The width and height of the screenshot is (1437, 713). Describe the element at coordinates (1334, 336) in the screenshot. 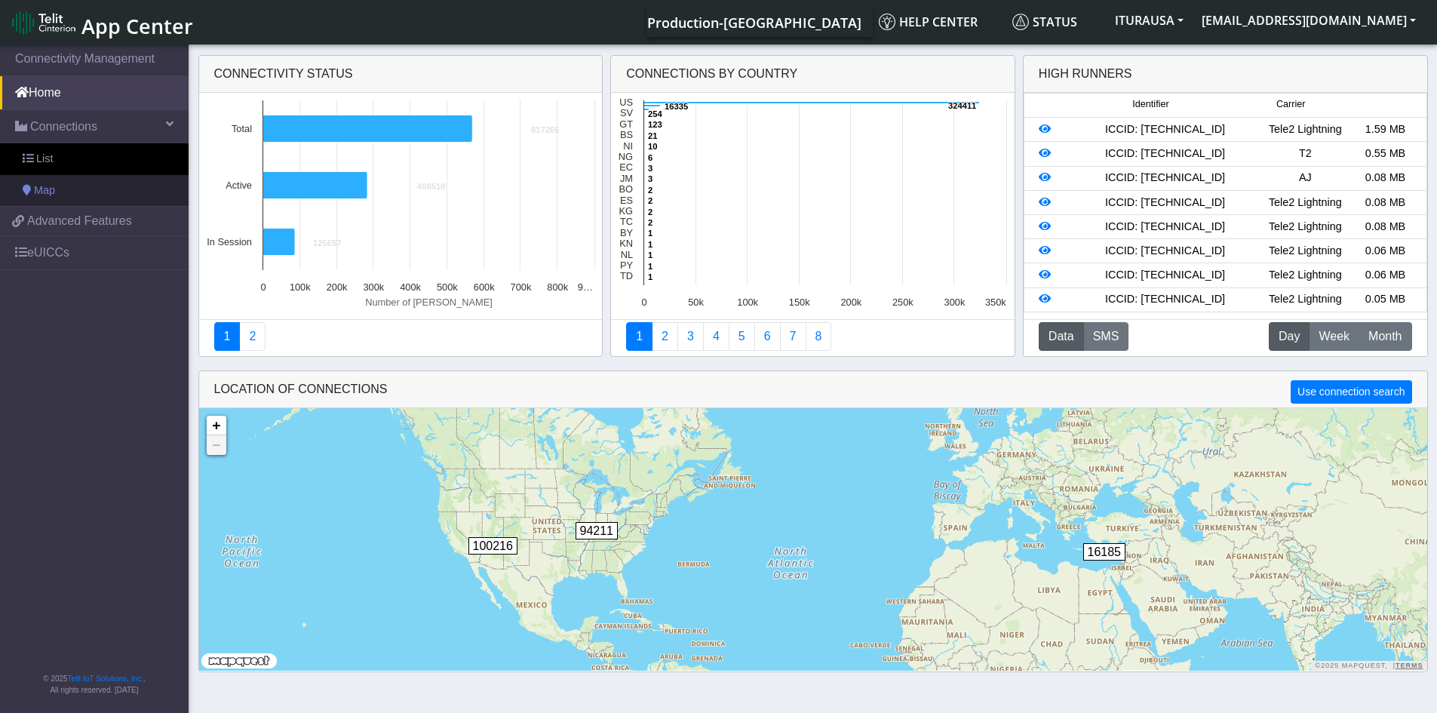

I see `span: Week` at that location.